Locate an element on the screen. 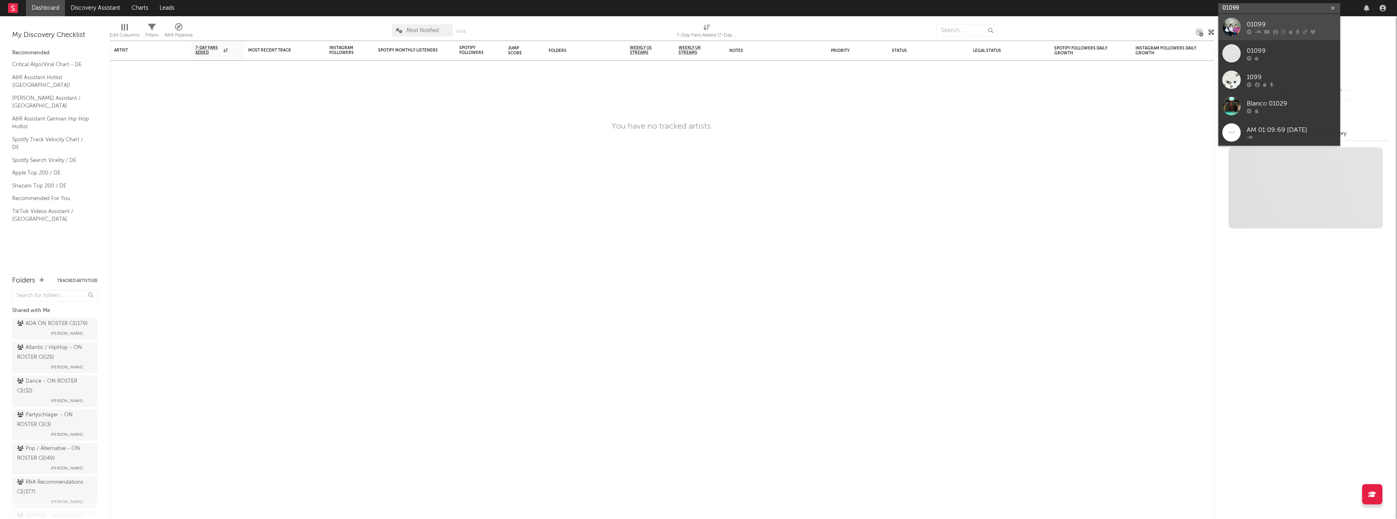 The height and width of the screenshot is (519, 1397). span: Most Notified is located at coordinates (423, 30).